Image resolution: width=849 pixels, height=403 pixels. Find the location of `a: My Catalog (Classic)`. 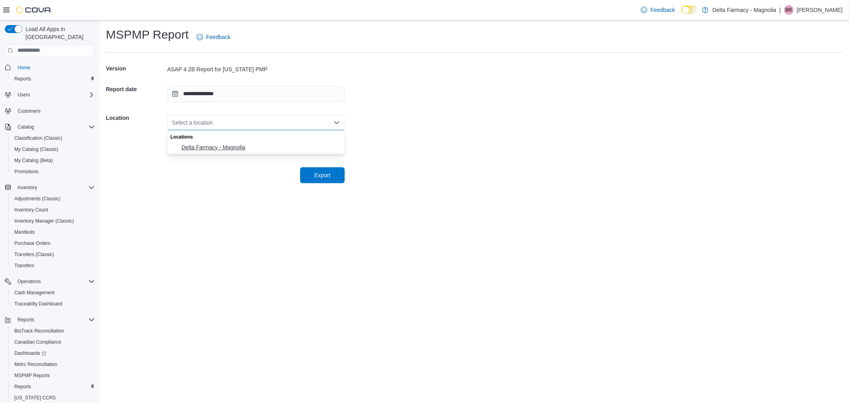

a: My Catalog (Classic) is located at coordinates (36, 149).